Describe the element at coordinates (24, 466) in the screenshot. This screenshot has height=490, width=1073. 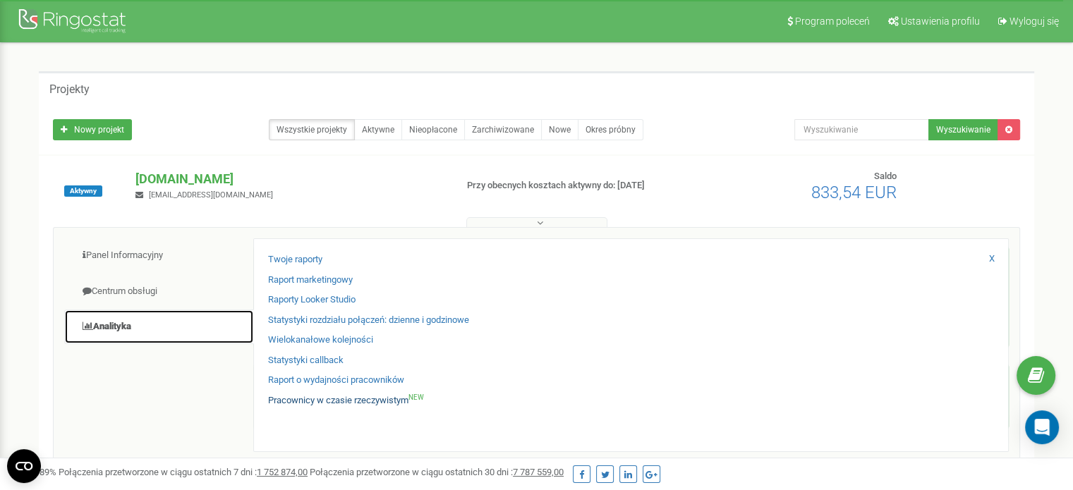
I see `button: Open CMP widget` at that location.